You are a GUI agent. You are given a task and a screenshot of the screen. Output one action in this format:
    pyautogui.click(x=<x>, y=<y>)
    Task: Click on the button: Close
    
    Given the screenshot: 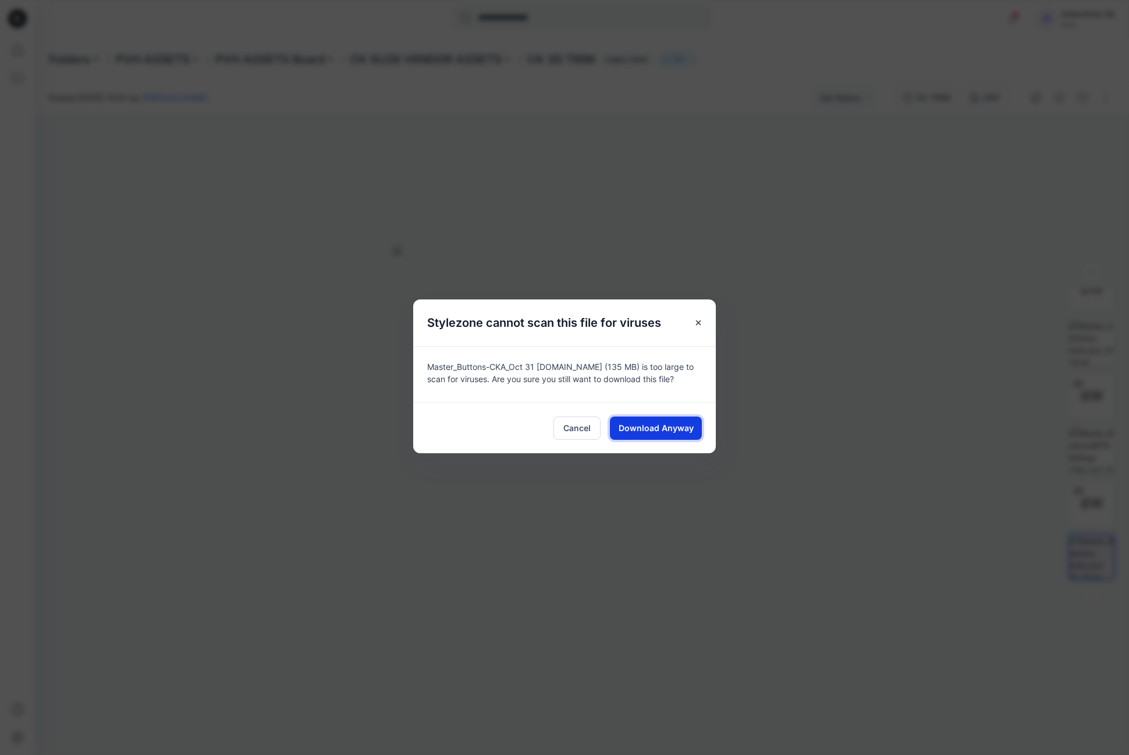 What is the action you would take?
    pyautogui.click(x=699, y=323)
    